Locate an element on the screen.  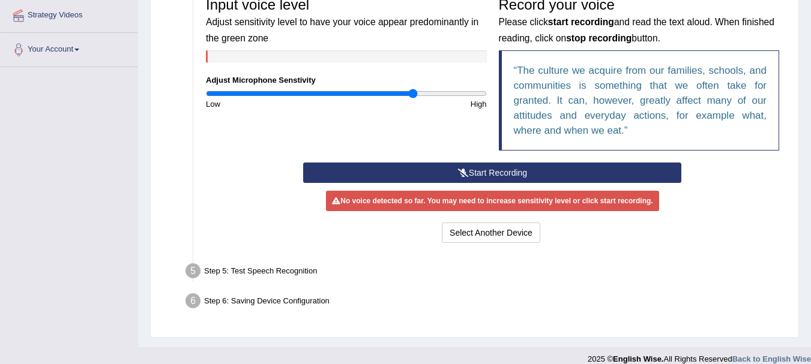
b: start recording is located at coordinates (581, 22).